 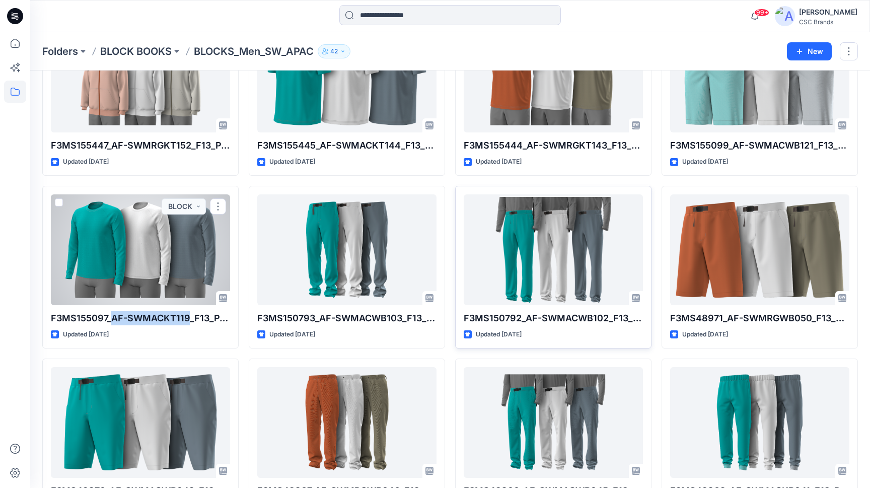 What do you see at coordinates (347, 145) in the screenshot?
I see `p: F3MS155445_AF-SWMACKT144_F13_PAACT_VFA` at bounding box center [347, 145].